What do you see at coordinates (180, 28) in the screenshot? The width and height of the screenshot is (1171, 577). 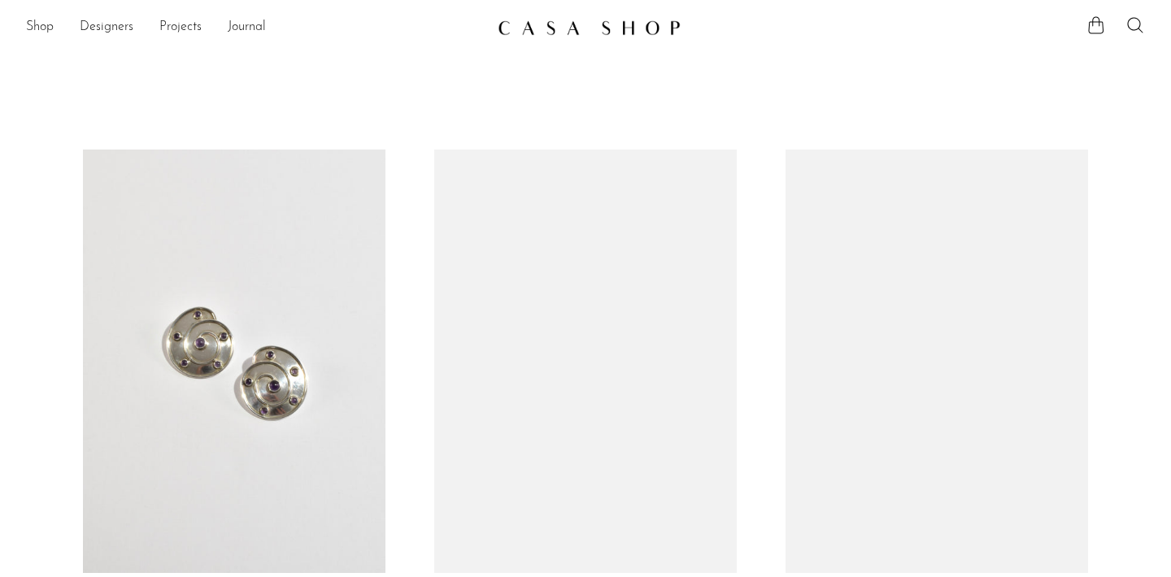 I see `a: Projects` at bounding box center [180, 28].